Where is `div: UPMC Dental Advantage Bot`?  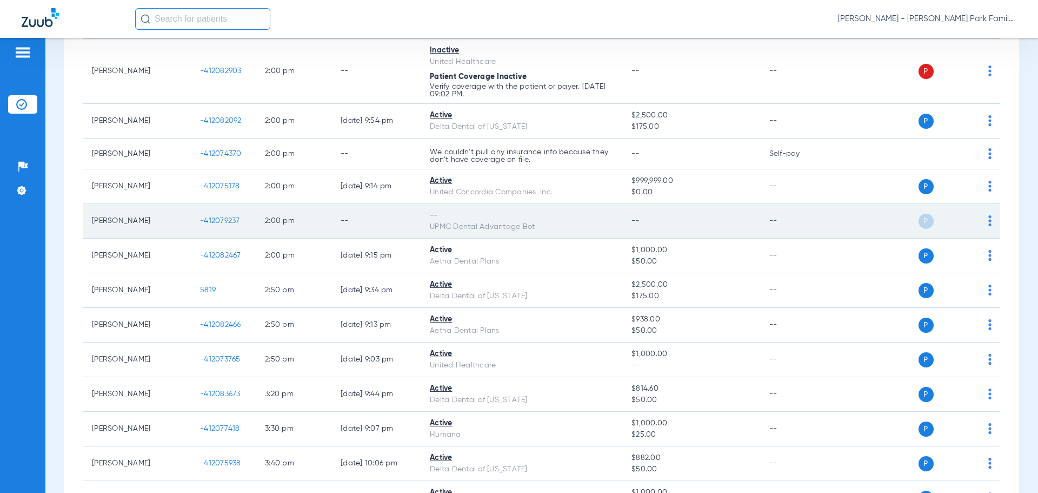
div: UPMC Dental Advantage Bot is located at coordinates (522, 227).